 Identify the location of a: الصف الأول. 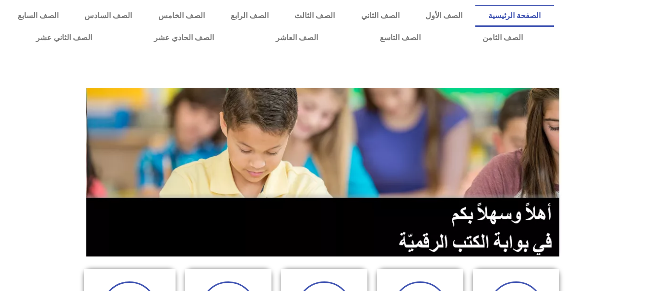
(443, 16).